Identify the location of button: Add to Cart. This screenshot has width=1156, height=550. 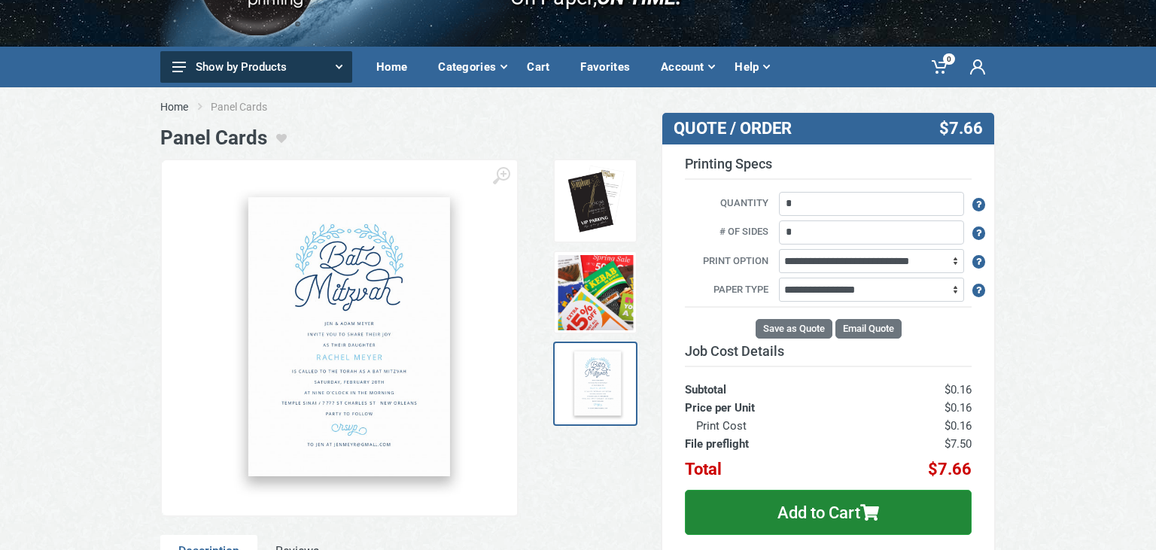
(828, 513).